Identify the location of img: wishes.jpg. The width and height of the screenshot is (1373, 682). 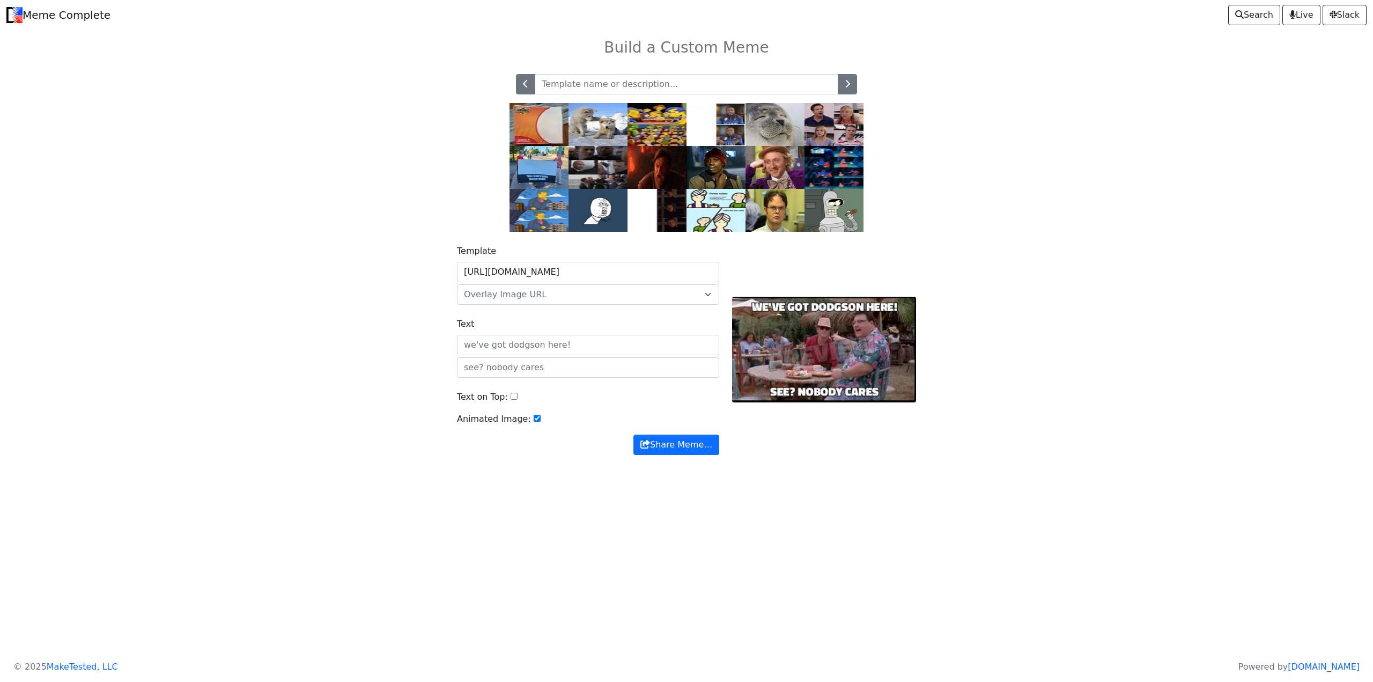
(716, 210).